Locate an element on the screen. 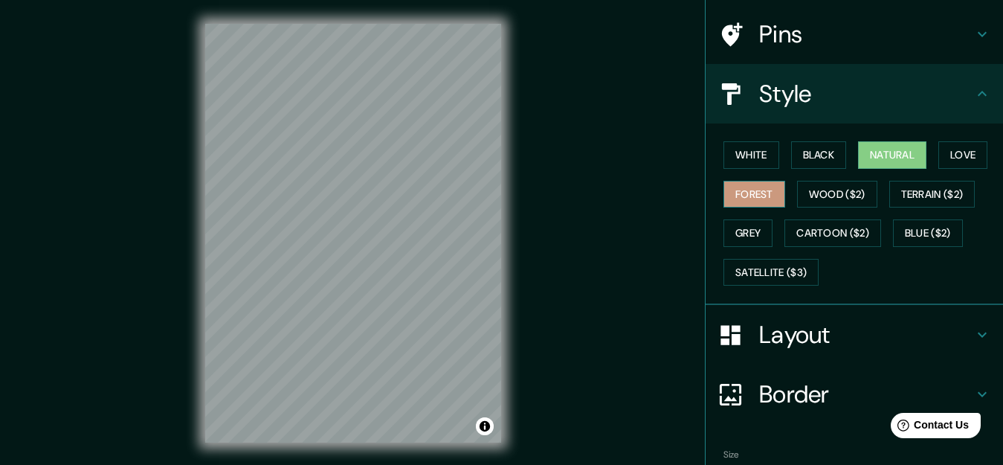 The image size is (1003, 465). button: Terrain ($2) is located at coordinates (933, 194).